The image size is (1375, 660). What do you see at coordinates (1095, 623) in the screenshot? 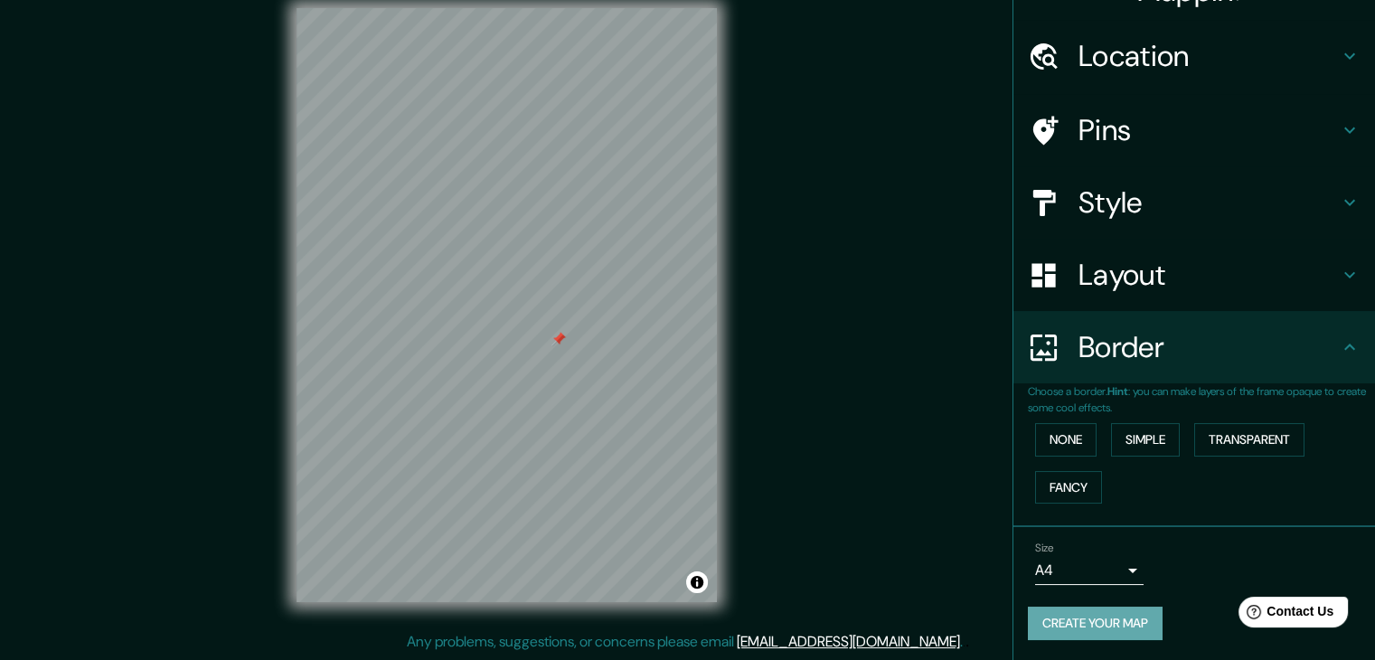
I see `button: Create your map` at bounding box center [1095, 623].